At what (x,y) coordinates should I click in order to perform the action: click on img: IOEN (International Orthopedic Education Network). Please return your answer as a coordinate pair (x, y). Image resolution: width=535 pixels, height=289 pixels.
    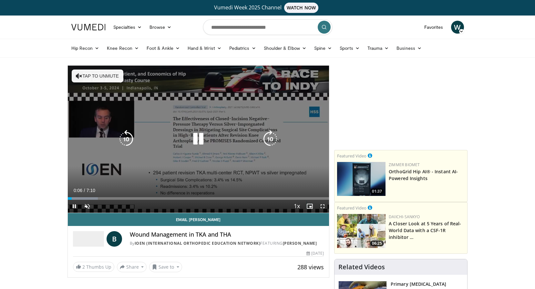
    Looking at the image, I should click on (88, 238).